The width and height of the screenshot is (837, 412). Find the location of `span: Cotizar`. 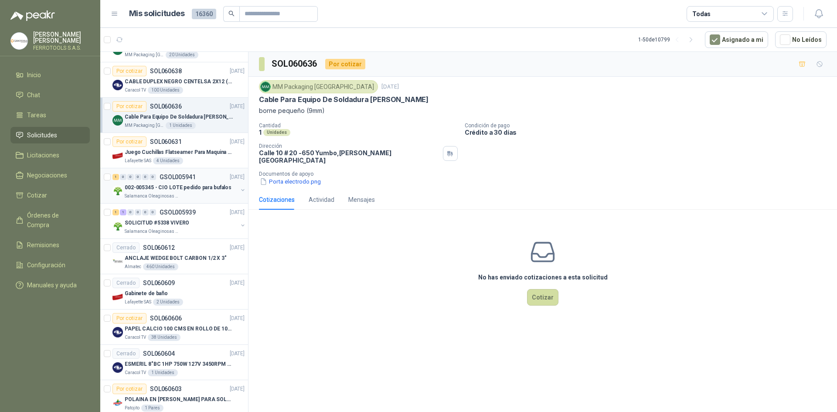

span: Cotizar is located at coordinates (37, 195).